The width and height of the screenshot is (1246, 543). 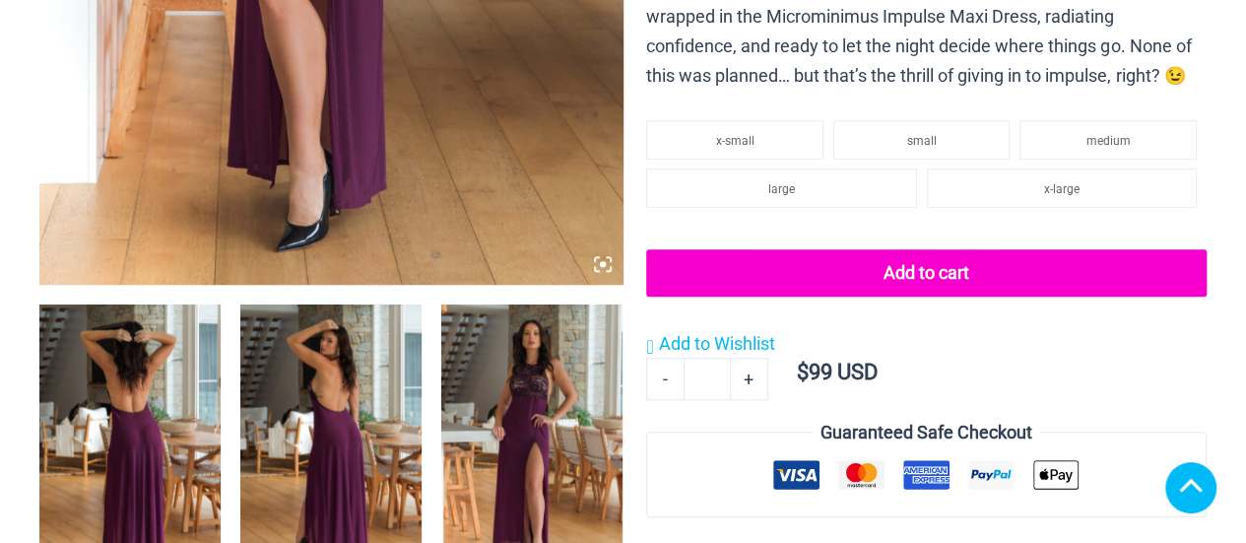 What do you see at coordinates (1108, 141) in the screenshot?
I see `span: medium` at bounding box center [1108, 141].